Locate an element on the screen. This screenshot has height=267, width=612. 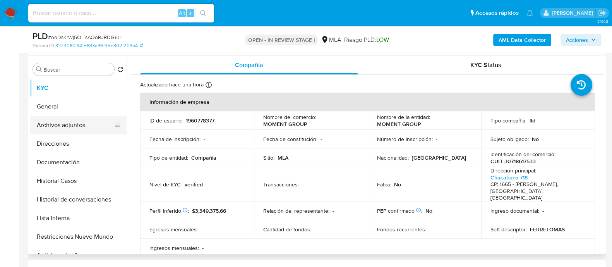
input: Buscar is located at coordinates (77, 70).